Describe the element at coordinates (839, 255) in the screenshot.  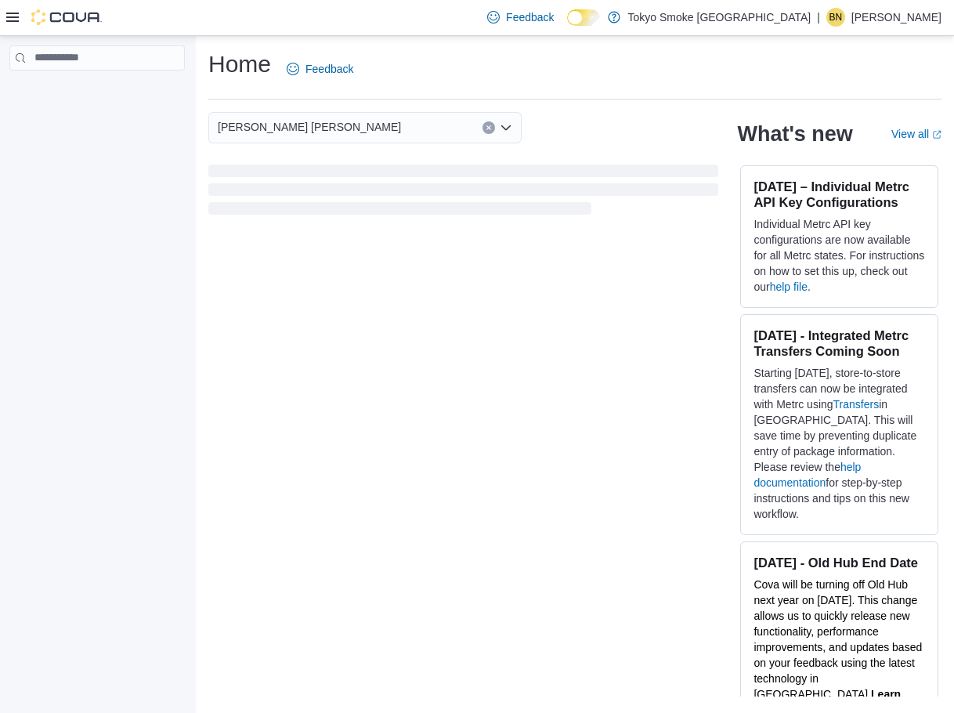
I see `p: Individual Metrc API key configurations are now available for all Metrc states. For instructions ...` at that location.